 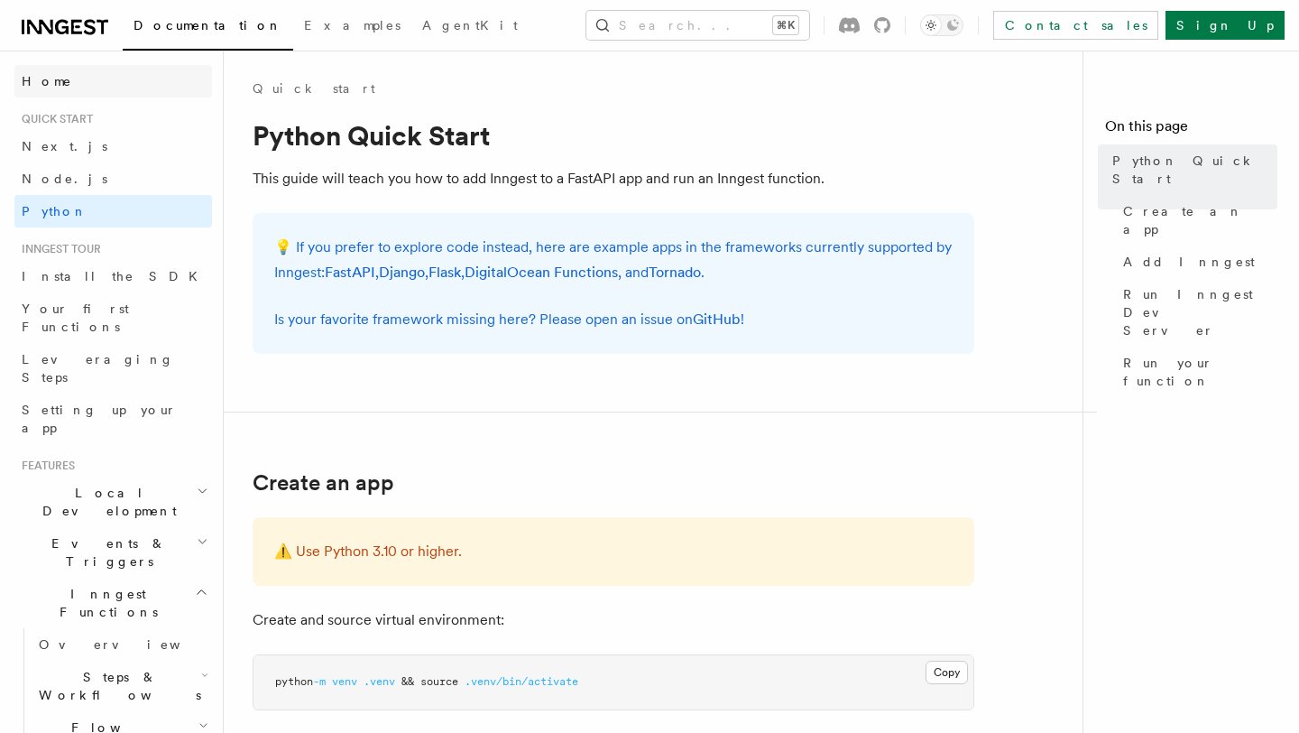 I want to click on a: Node.js, so click(x=113, y=179).